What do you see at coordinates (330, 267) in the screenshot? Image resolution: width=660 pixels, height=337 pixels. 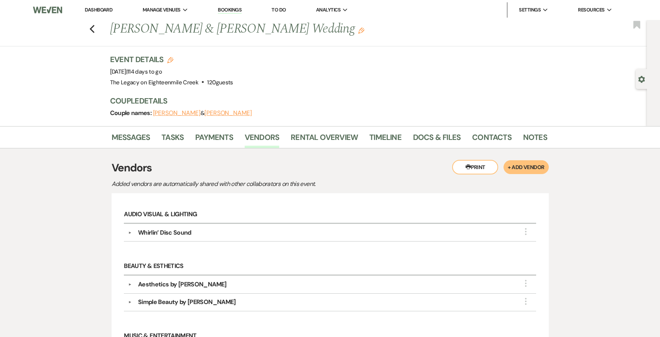 I see `h6: Beauty & Esthetics` at bounding box center [330, 267].